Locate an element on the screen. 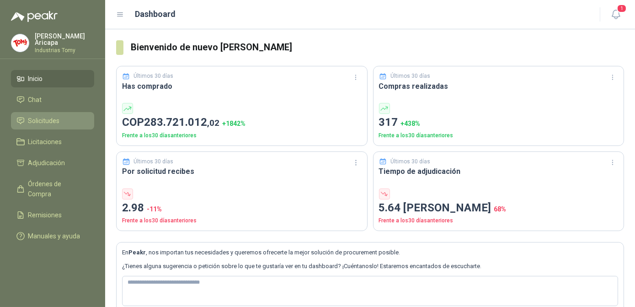 Image resolution: width=635 pixels, height=307 pixels. a: Licitaciones is located at coordinates (53, 142).